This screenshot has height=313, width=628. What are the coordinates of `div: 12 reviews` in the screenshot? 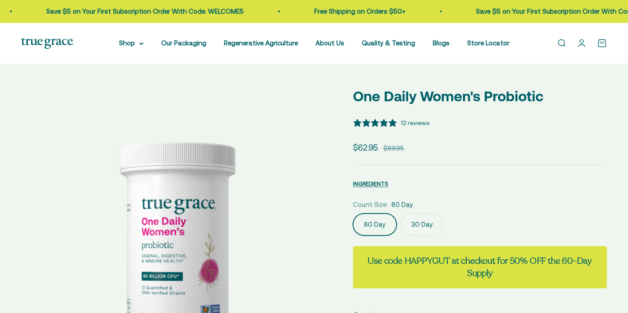 It's located at (415, 123).